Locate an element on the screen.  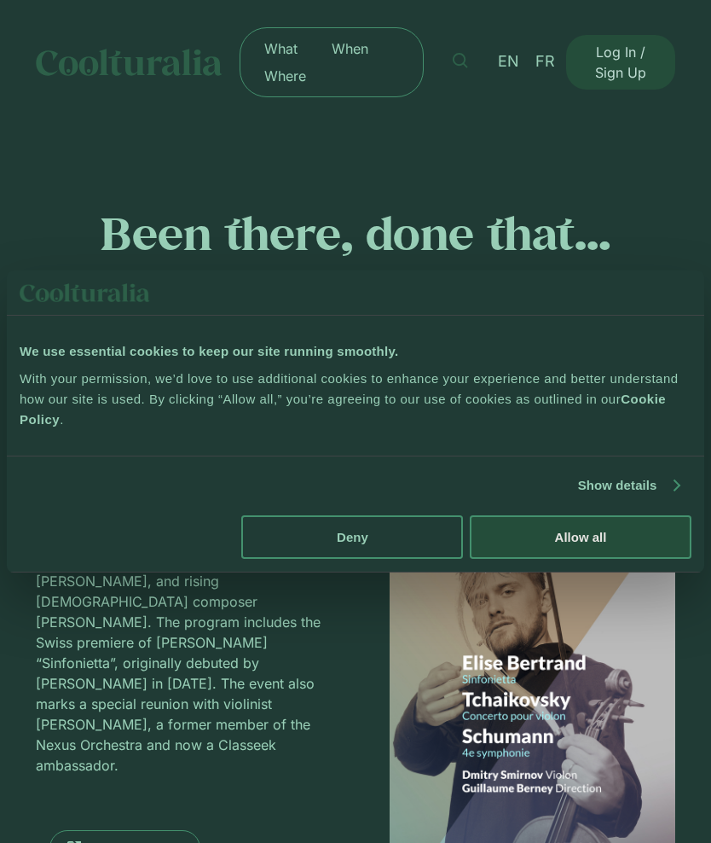
span: Cookie Policy is located at coordinates (343, 408).